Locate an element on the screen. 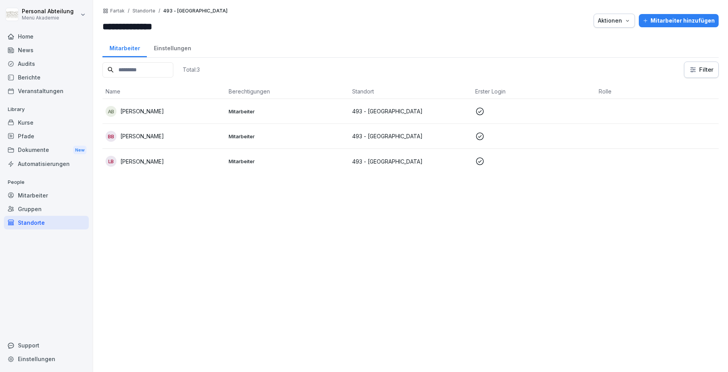 The image size is (728, 372). div: AB is located at coordinates (111, 111).